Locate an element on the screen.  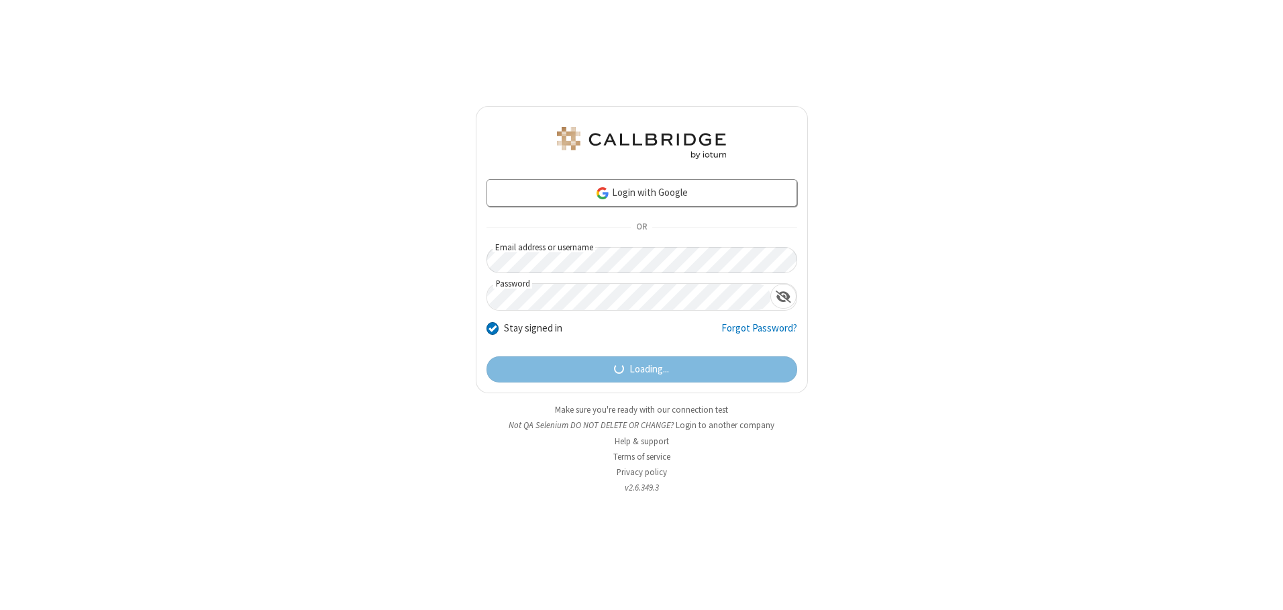
div: Show password is located at coordinates (783, 296).